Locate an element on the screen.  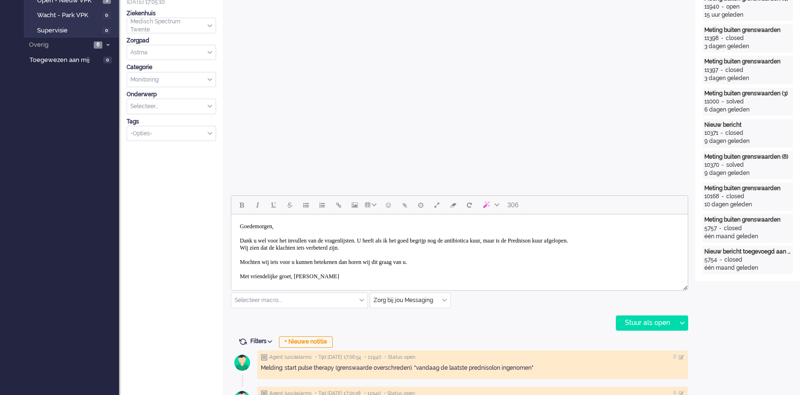
div: 11940 is located at coordinates (712, 7).